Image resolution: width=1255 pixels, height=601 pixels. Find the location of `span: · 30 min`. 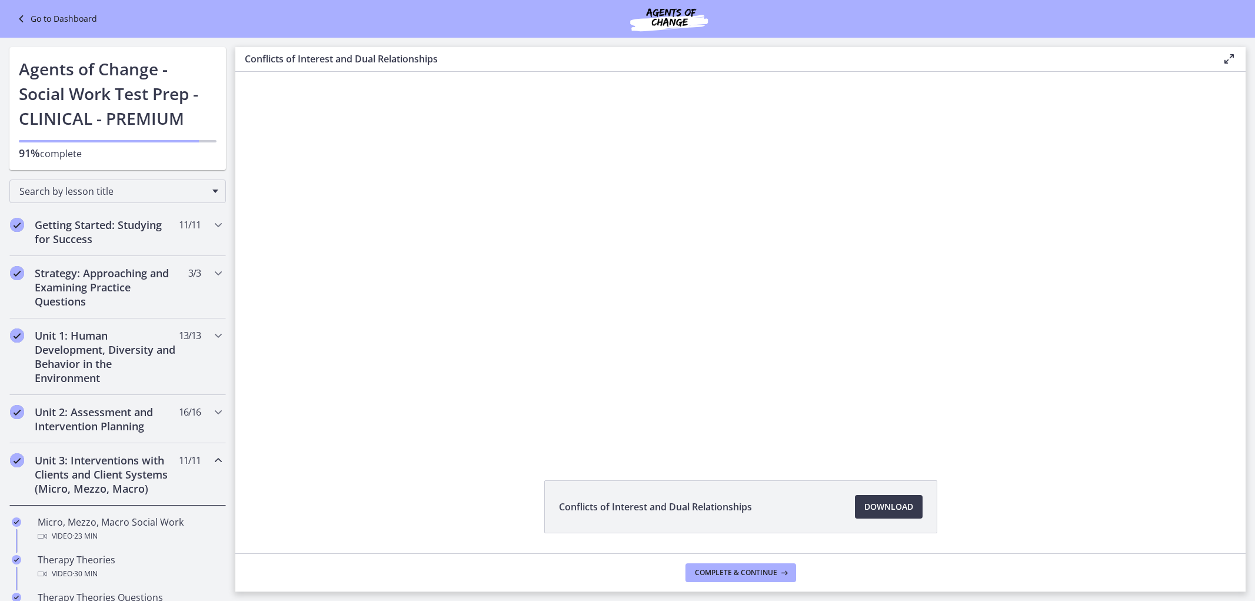

span: · 30 min is located at coordinates (85, 574).